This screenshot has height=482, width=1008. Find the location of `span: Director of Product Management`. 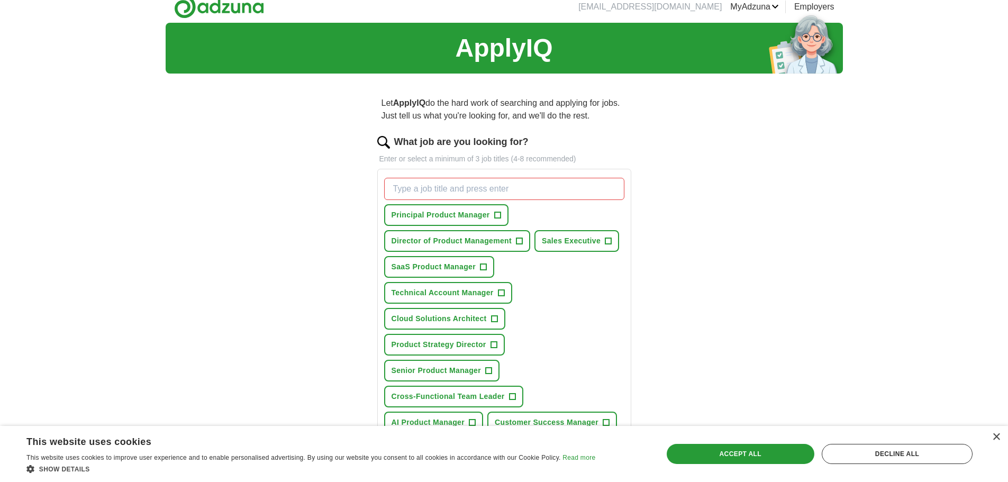

span: Director of Product Management is located at coordinates (452, 241).